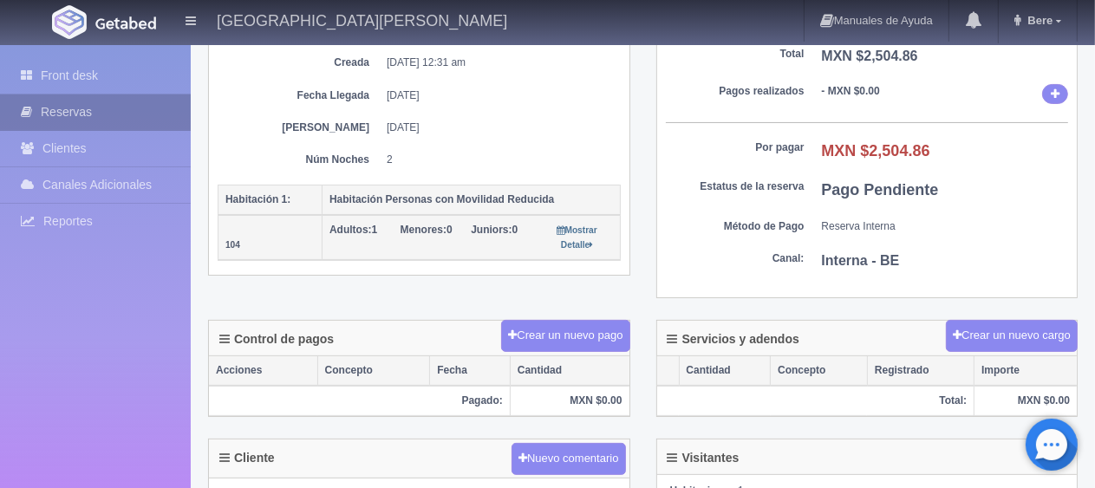 This screenshot has height=488, width=1095. Describe the element at coordinates (258, 199) in the screenshot. I see `b: Habitación 1:` at that location.